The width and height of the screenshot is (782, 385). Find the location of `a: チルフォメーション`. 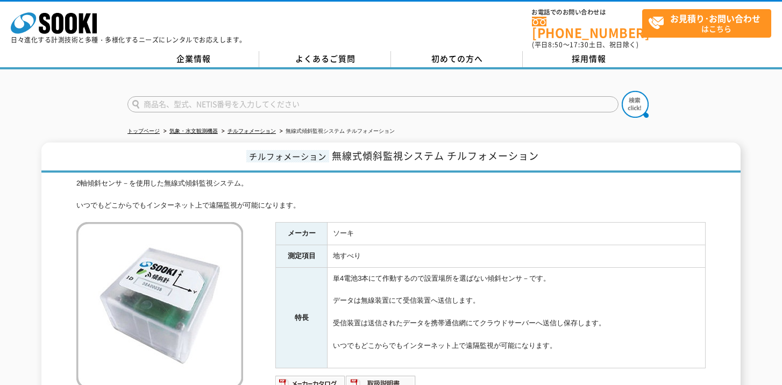

a: チルフォメーション is located at coordinates (252, 131).